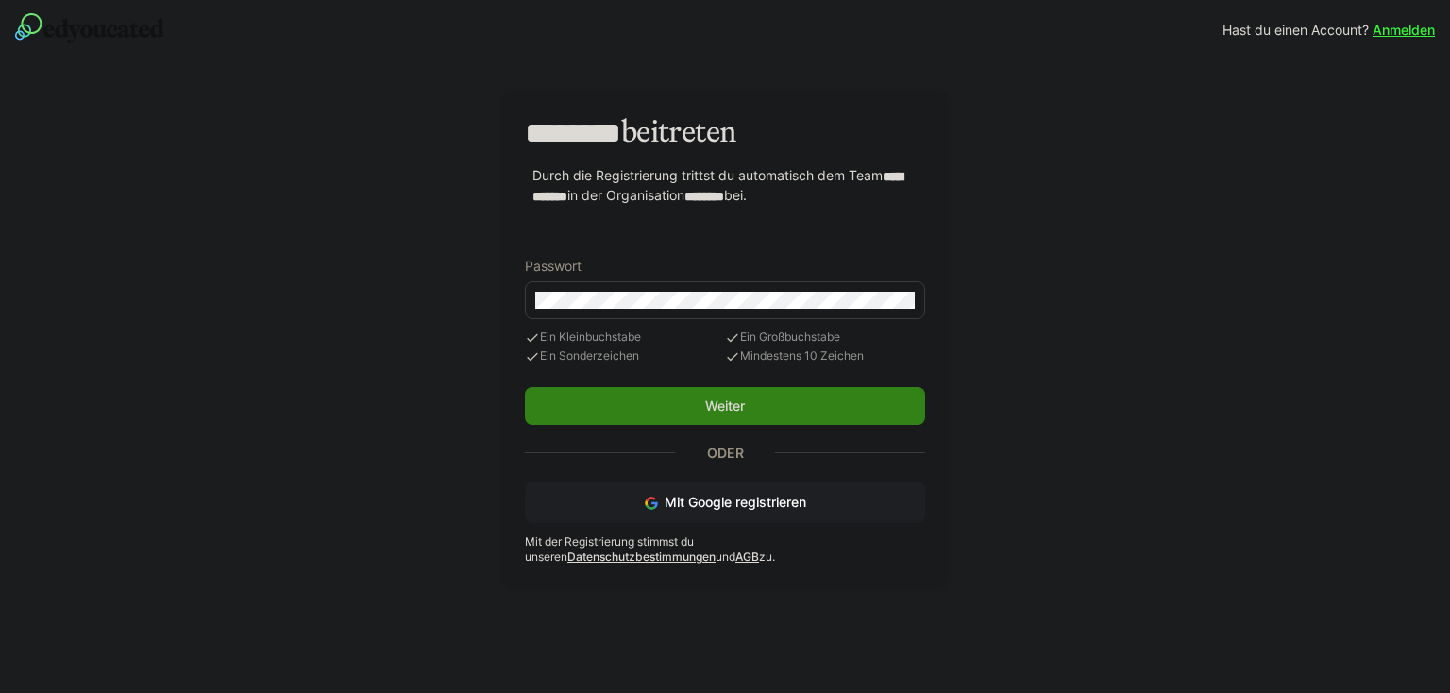 This screenshot has width=1450, height=693. I want to click on a: Anmelden, so click(1404, 30).